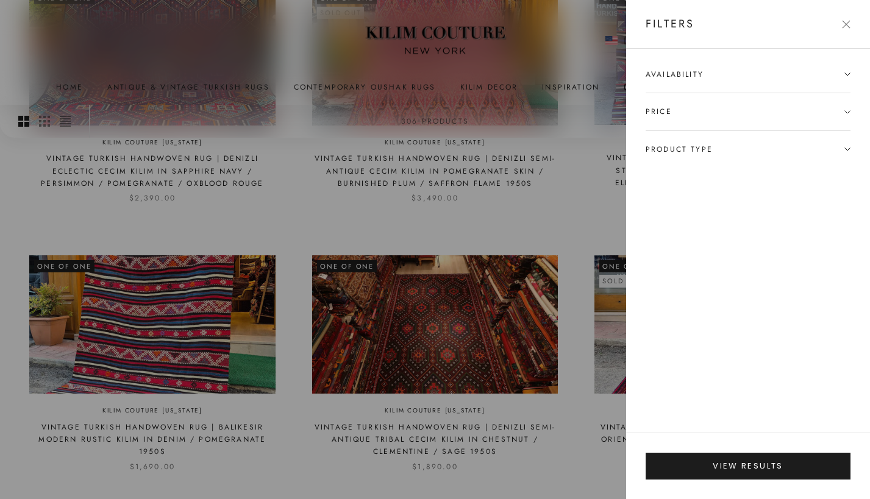  I want to click on span: Price, so click(659, 112).